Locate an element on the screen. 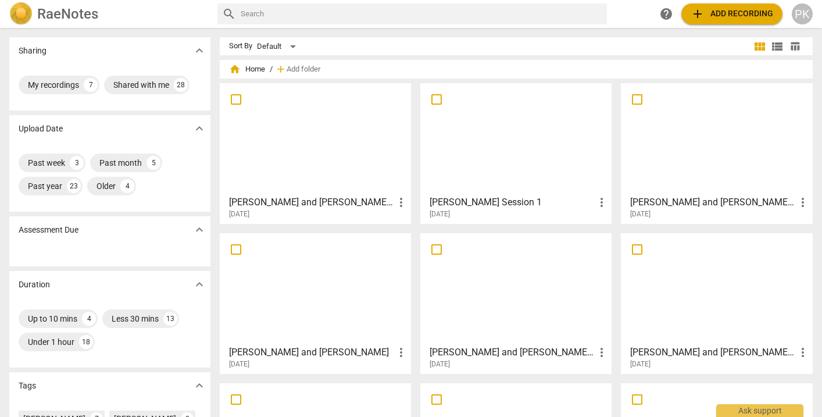  span: view_list is located at coordinates (777, 46).